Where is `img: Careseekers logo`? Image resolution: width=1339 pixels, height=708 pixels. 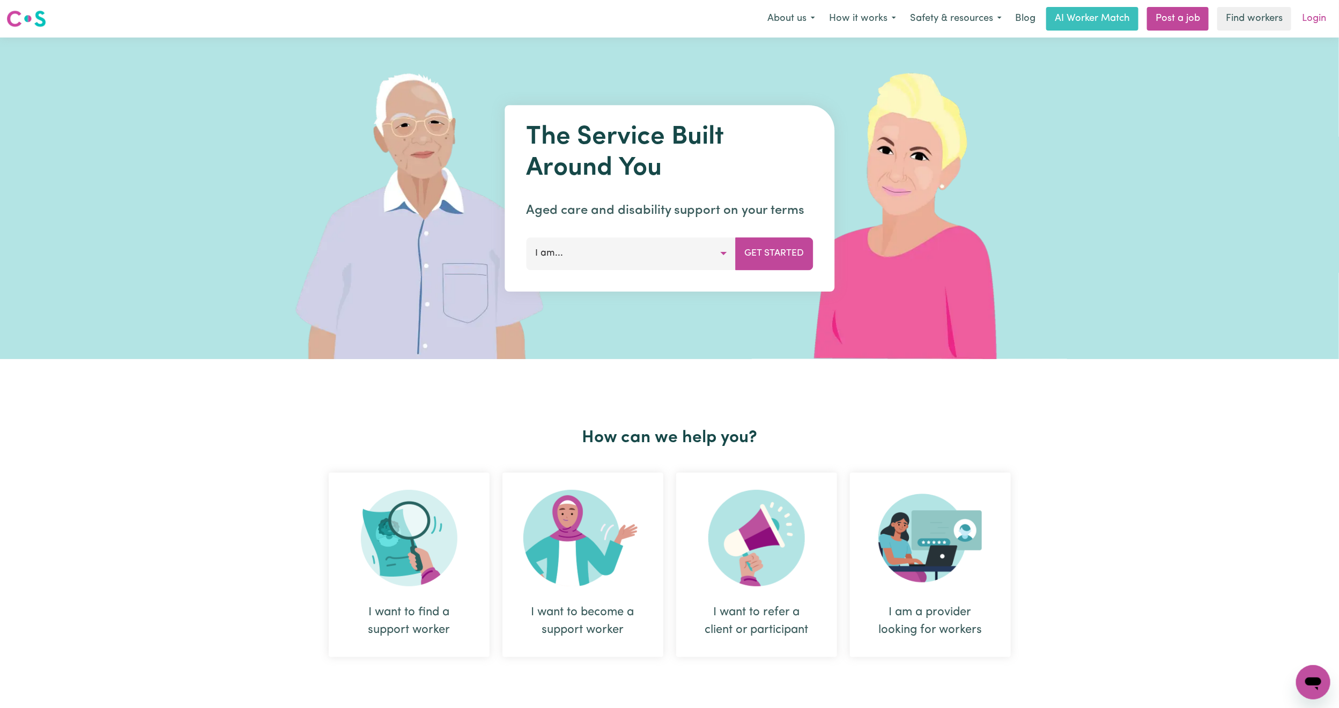
img: Careseekers logo is located at coordinates (26, 19).